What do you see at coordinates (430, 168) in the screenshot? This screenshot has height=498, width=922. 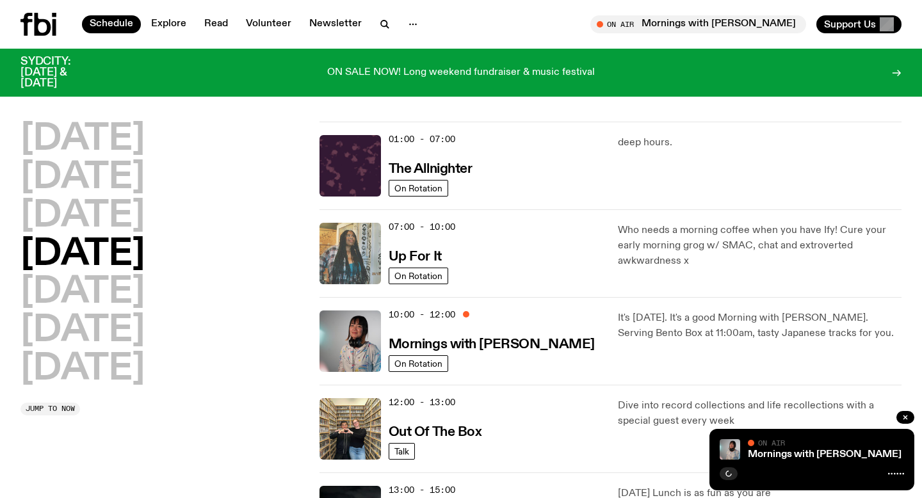 I see `a: The Allnighter` at bounding box center [430, 168].